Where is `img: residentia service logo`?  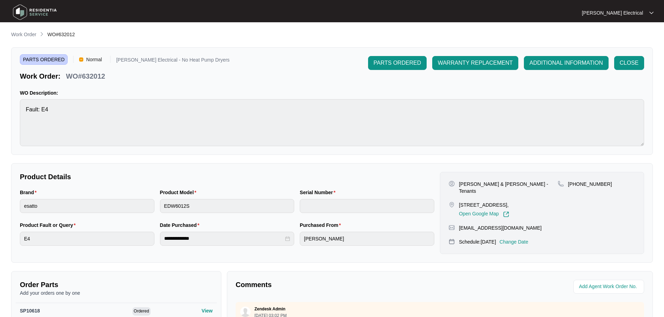 img: residentia service logo is located at coordinates (35, 12).